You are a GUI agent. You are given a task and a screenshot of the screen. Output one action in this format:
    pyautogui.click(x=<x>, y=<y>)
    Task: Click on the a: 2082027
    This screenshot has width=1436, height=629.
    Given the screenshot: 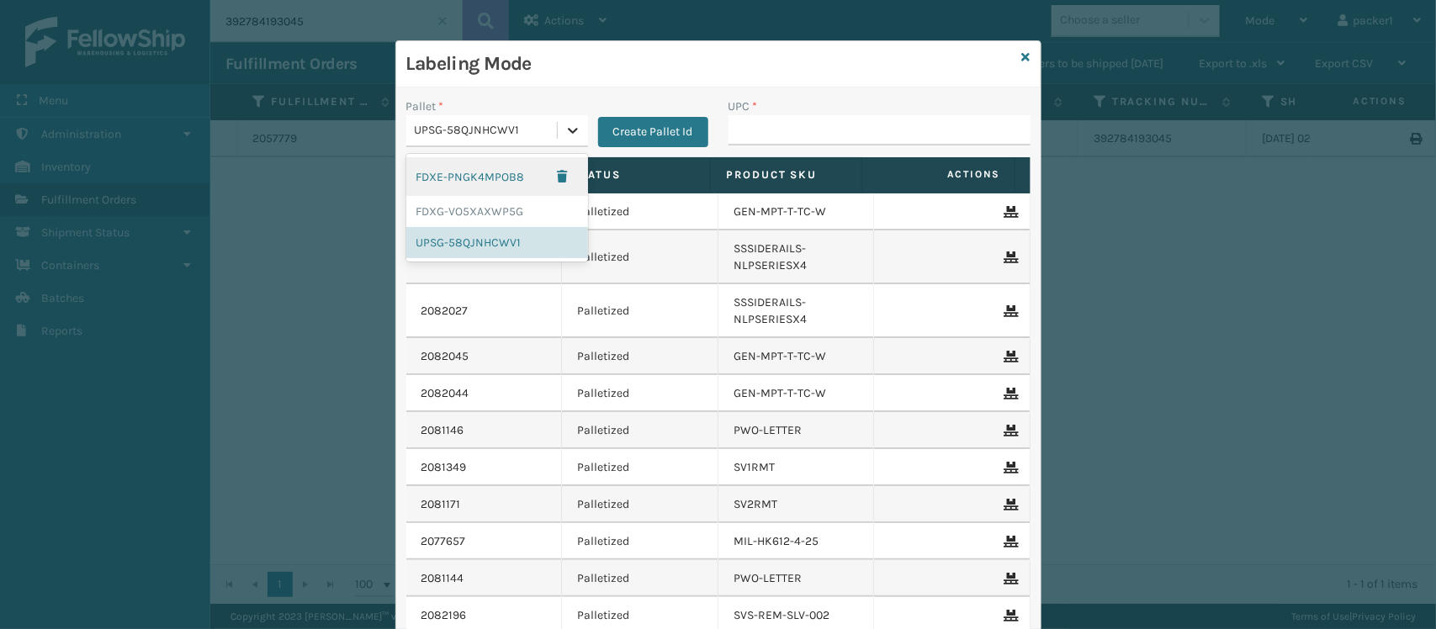 What is the action you would take?
    pyautogui.click(x=445, y=311)
    